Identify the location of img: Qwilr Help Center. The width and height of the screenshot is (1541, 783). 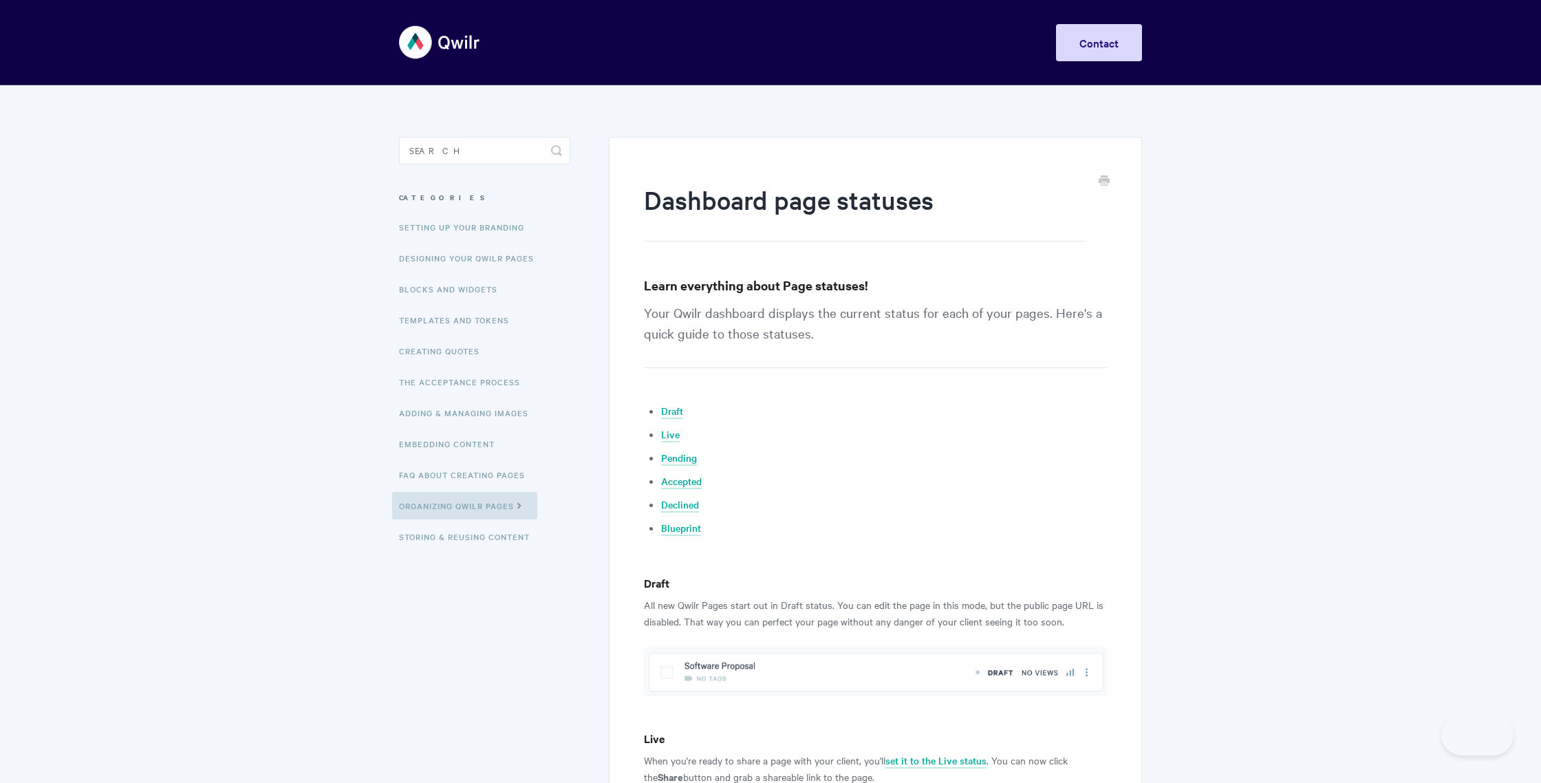
(440, 42).